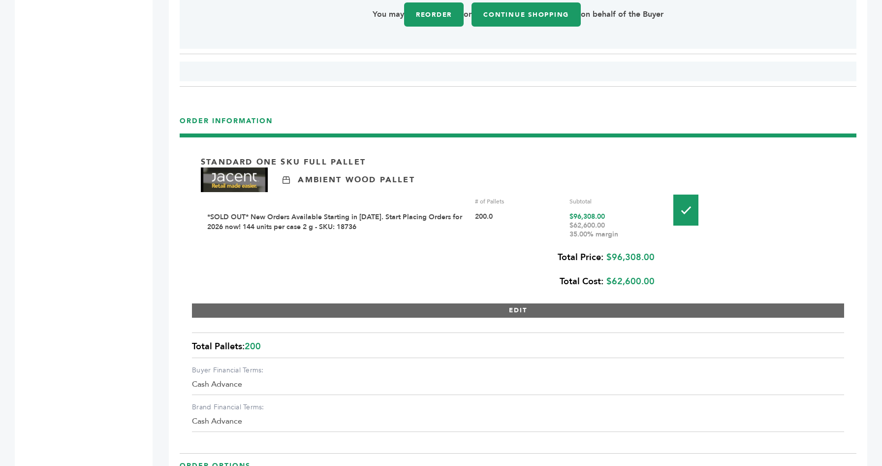  What do you see at coordinates (518, 125) in the screenshot?
I see `h3: ORDER INFORMATION` at bounding box center [518, 125].